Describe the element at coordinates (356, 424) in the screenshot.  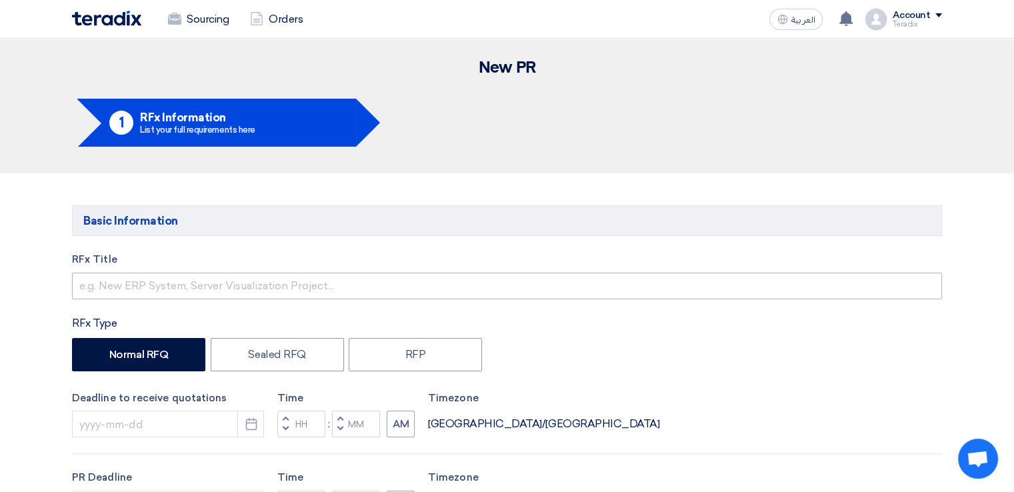
I see `input: Minutes` at that location.